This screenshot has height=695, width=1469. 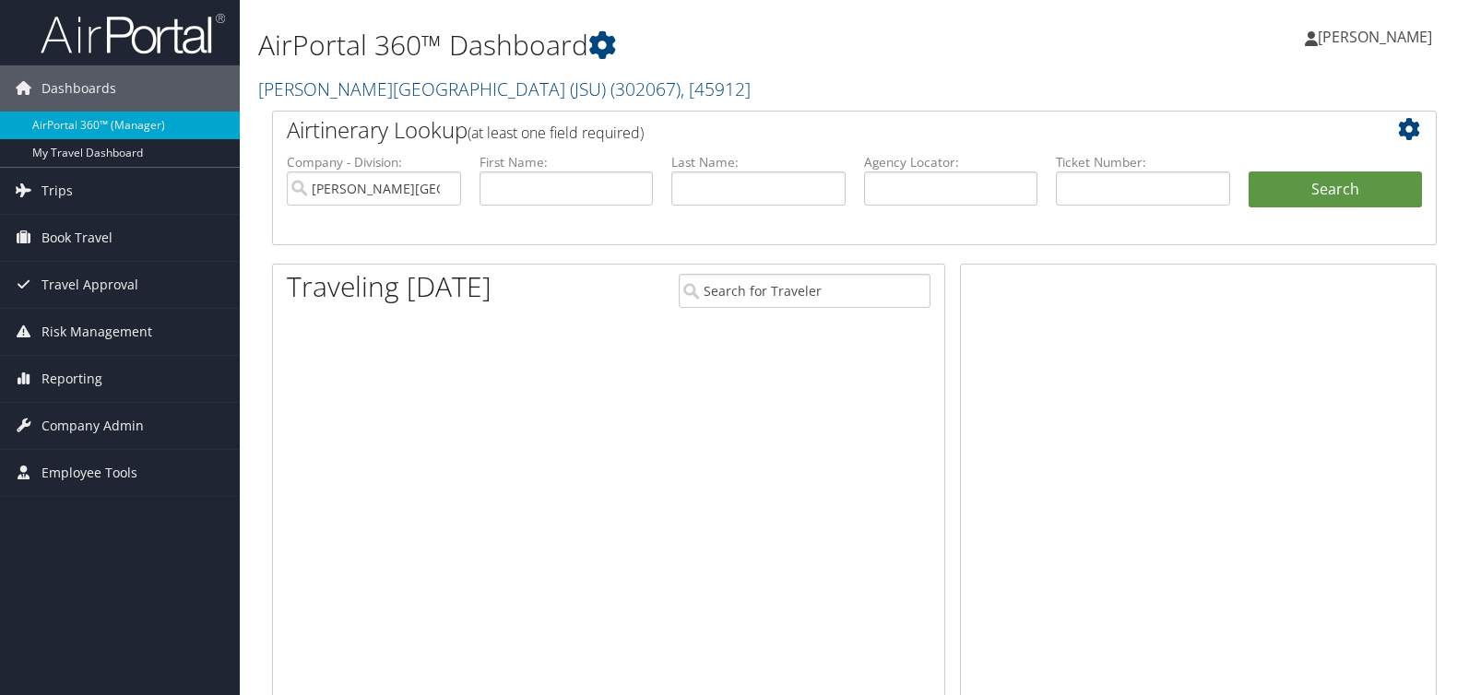 I want to click on h1: AirPortal 360™ Dashboard, so click(x=656, y=45).